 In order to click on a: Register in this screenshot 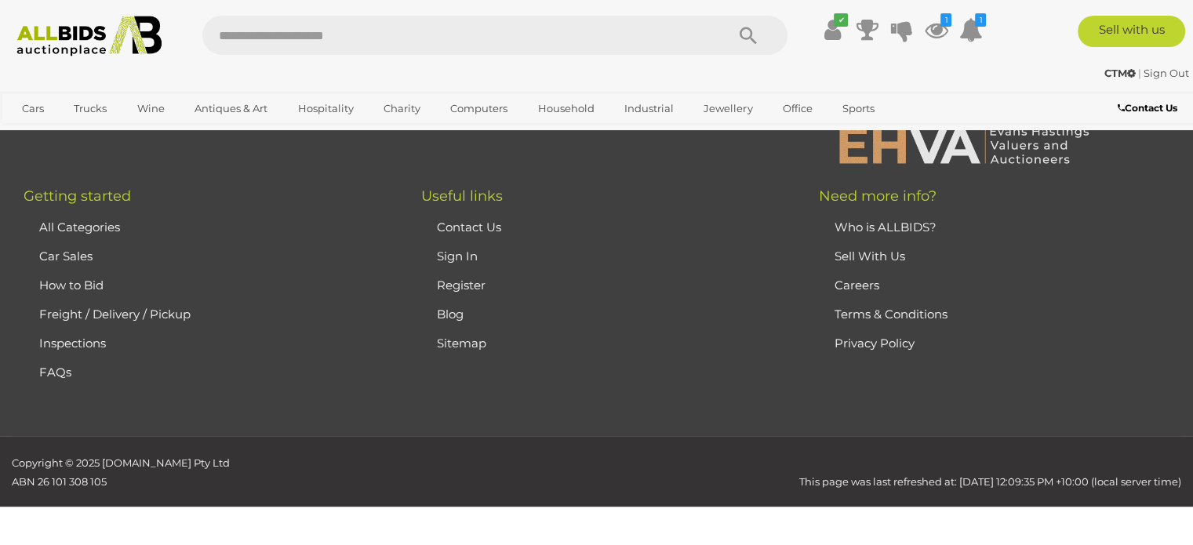, I will do `click(461, 285)`.